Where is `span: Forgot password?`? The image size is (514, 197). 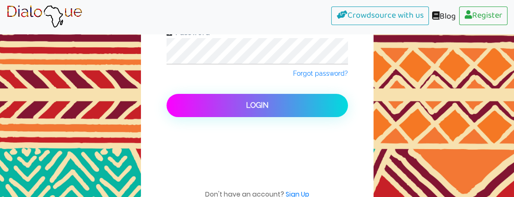 span: Forgot password? is located at coordinates (320, 73).